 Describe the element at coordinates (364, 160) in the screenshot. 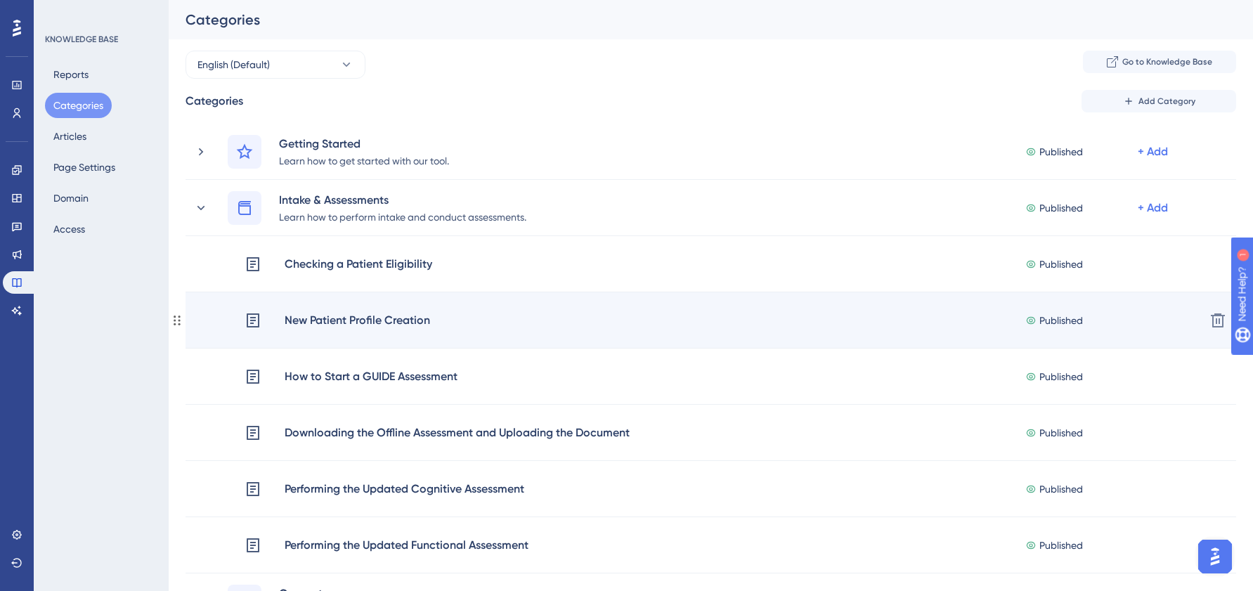

I see `div: Learn how to get started with our tool.` at that location.